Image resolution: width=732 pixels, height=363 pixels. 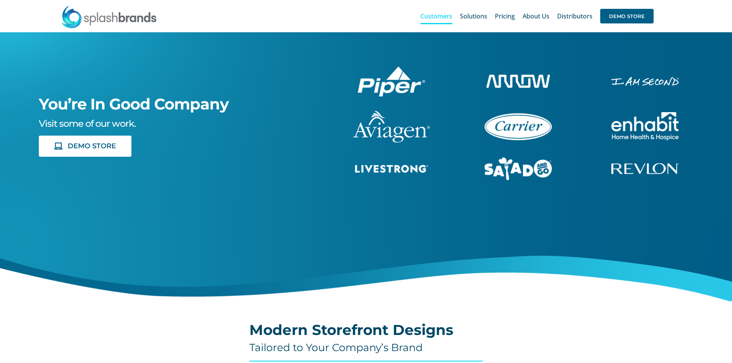 What do you see at coordinates (518, 78) in the screenshot?
I see `a: arrow-white` at bounding box center [518, 78].